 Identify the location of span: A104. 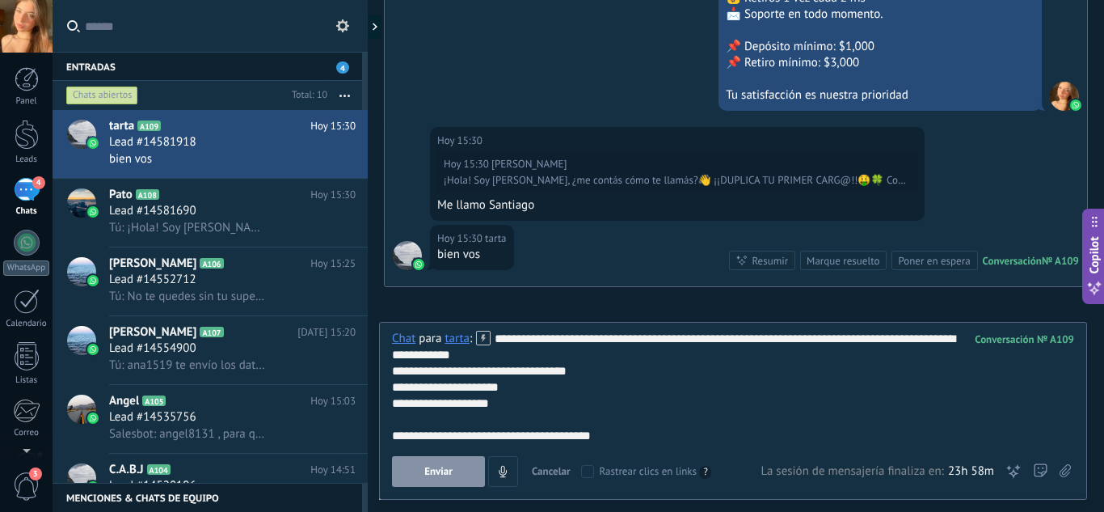
(158, 469).